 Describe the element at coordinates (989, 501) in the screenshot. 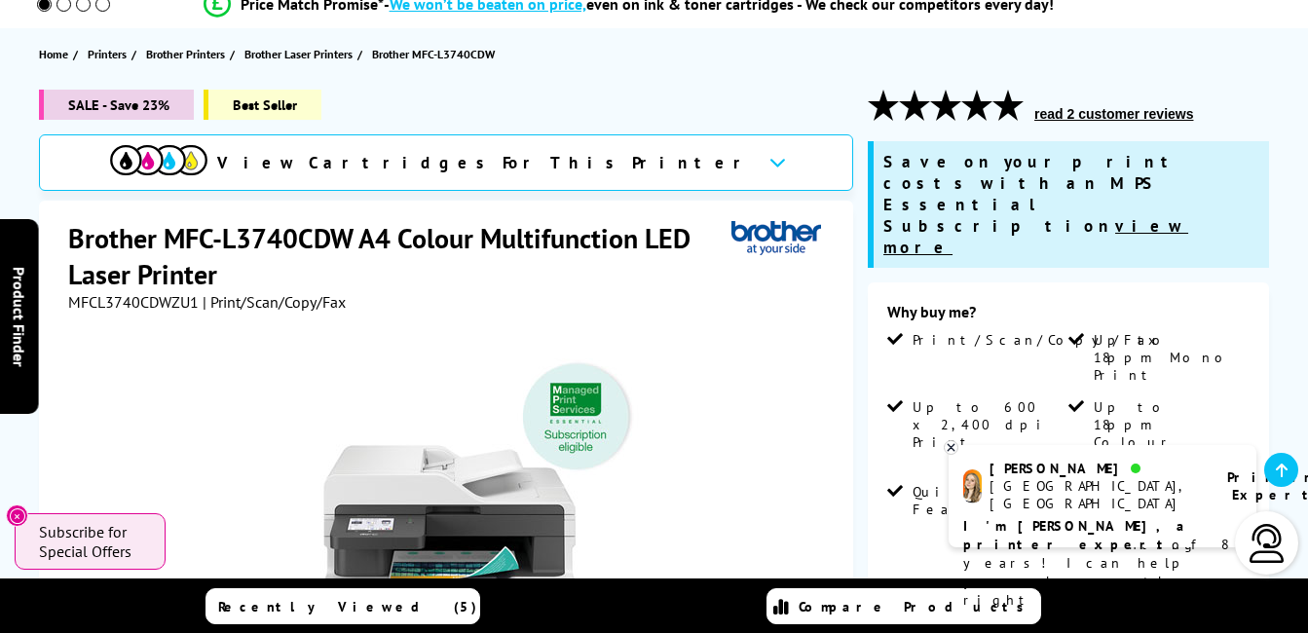

I see `span: Quiet Mode Feature` at that location.